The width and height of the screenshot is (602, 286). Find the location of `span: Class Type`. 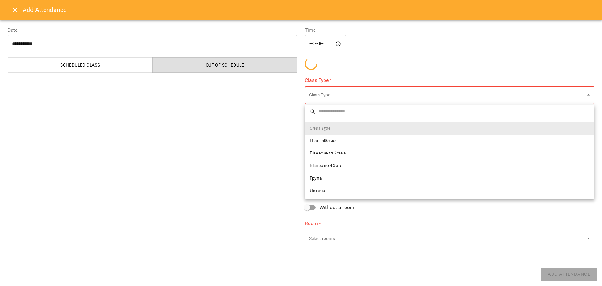

span: Class Type is located at coordinates (450, 128).